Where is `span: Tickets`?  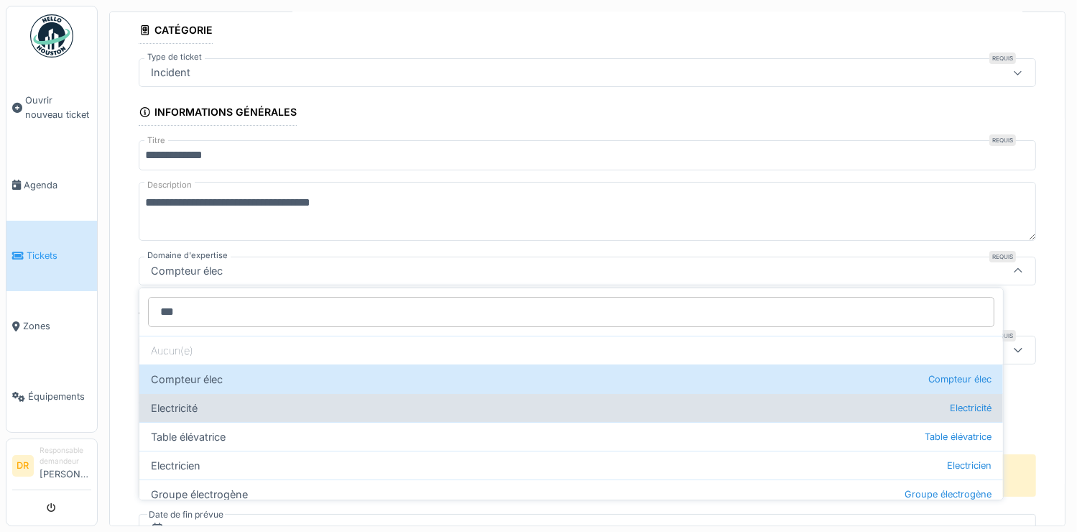 span: Tickets is located at coordinates (59, 255).